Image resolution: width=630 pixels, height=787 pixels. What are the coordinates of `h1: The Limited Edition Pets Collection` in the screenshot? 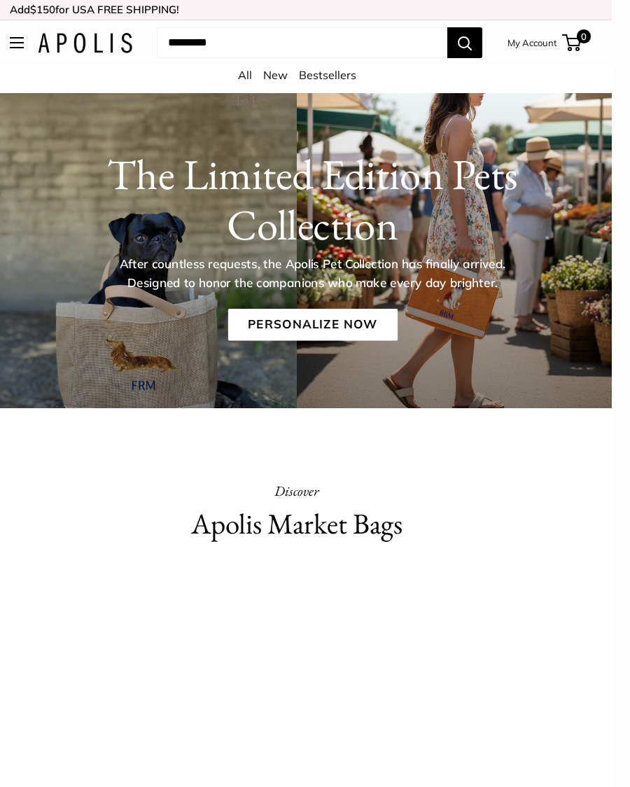 It's located at (312, 200).